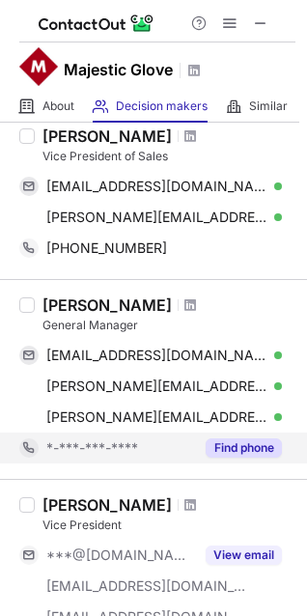 The width and height of the screenshot is (307, 616). Describe the element at coordinates (268, 106) in the screenshot. I see `span: Similar` at that location.